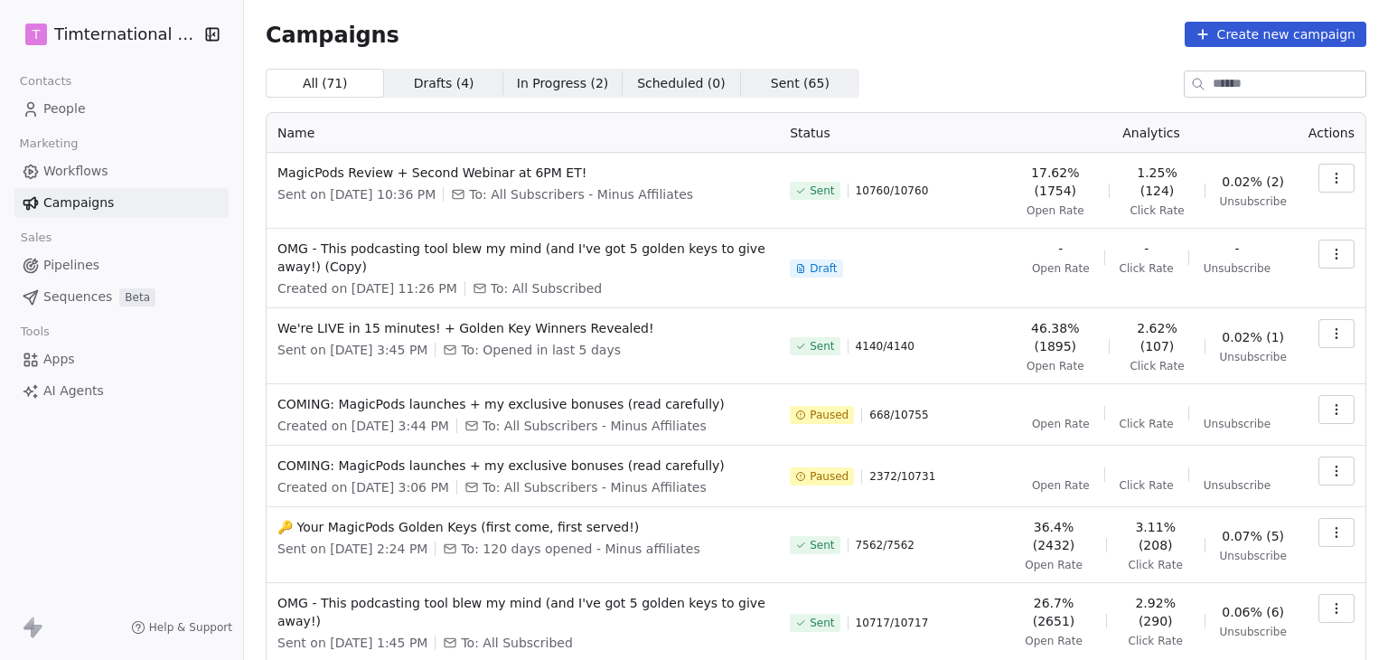 This screenshot has height=660, width=1388. What do you see at coordinates (1155, 536) in the screenshot?
I see `span: 3.11% (208)` at bounding box center [1155, 536].